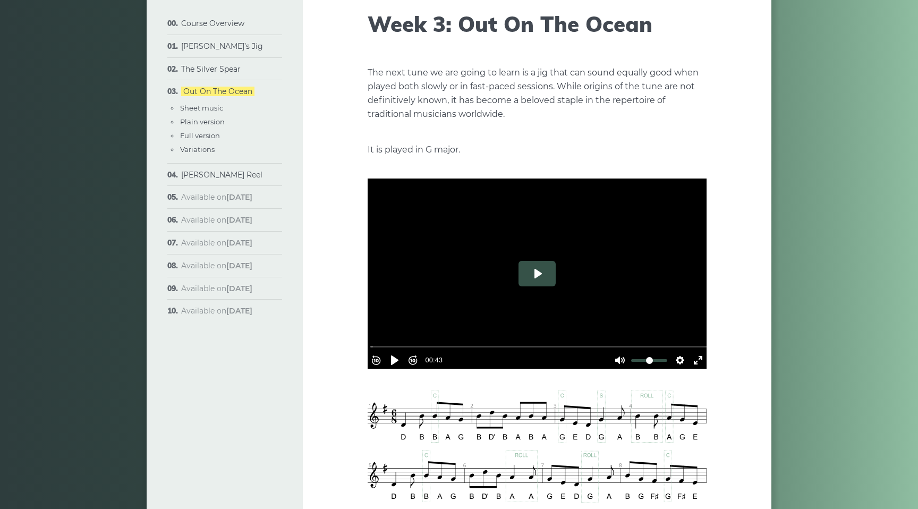  I want to click on a: Sheet music, so click(201, 108).